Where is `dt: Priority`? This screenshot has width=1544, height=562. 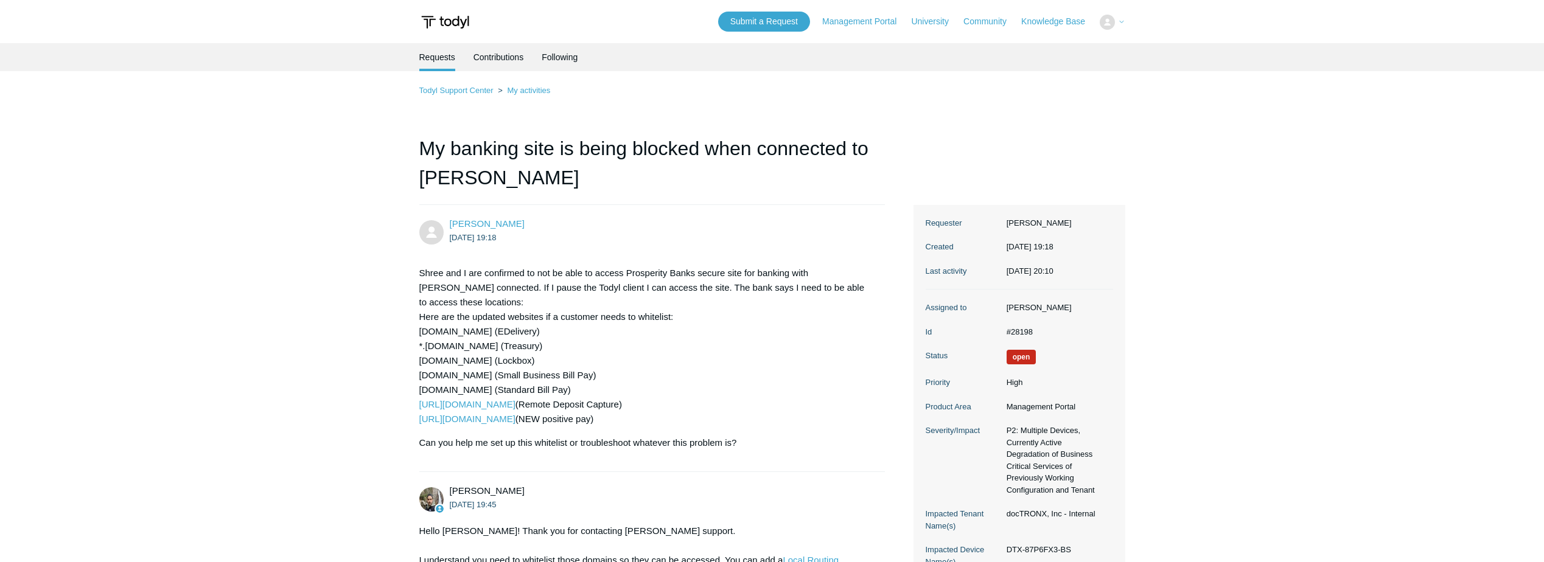 dt: Priority is located at coordinates (963, 383).